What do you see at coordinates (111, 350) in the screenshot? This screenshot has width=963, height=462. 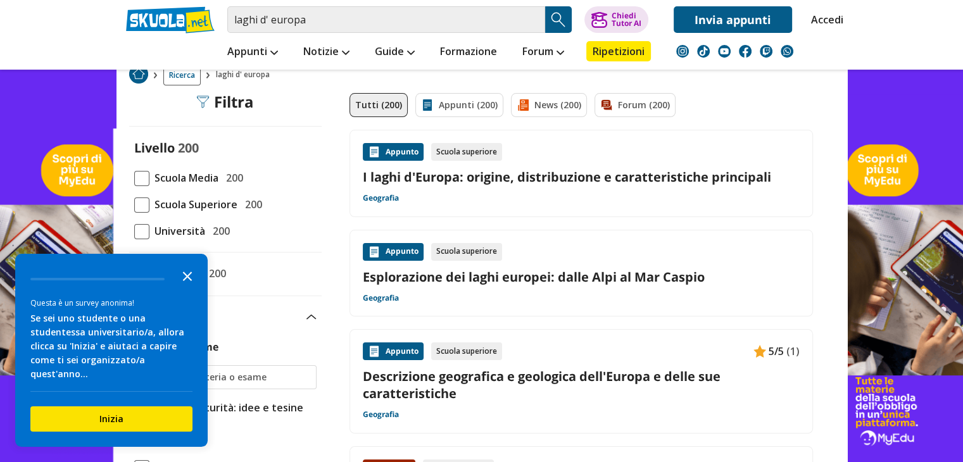 I see `div: Survey` at bounding box center [111, 350].